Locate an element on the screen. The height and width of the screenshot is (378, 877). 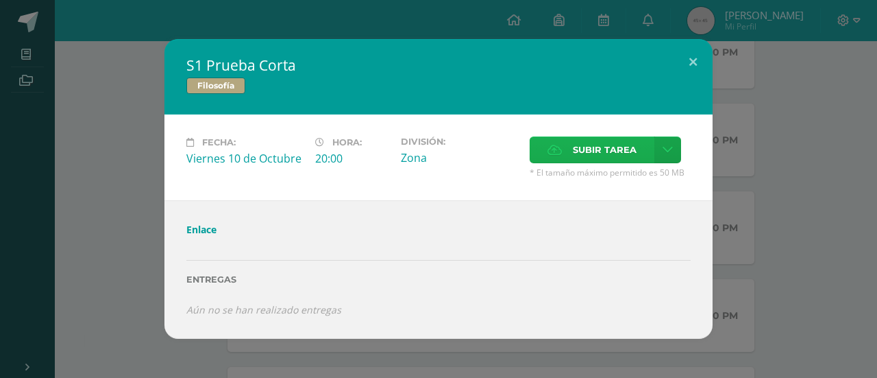
span: Fecha: is located at coordinates (219, 142).